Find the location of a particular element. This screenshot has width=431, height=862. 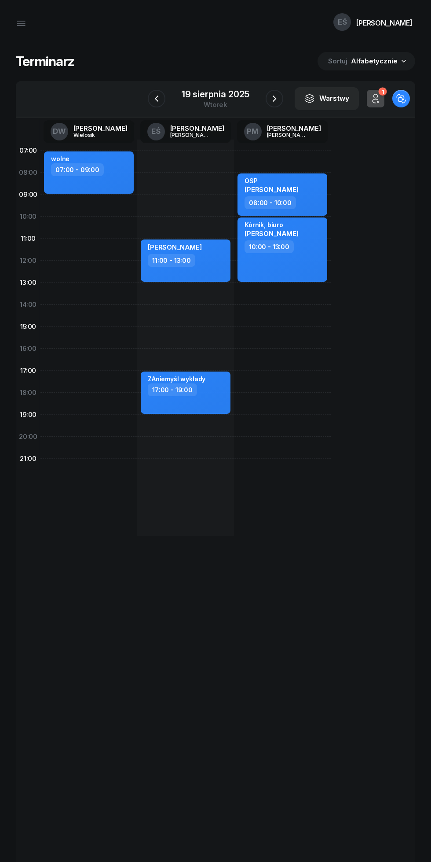

button: 1 is located at coordinates (376, 99).